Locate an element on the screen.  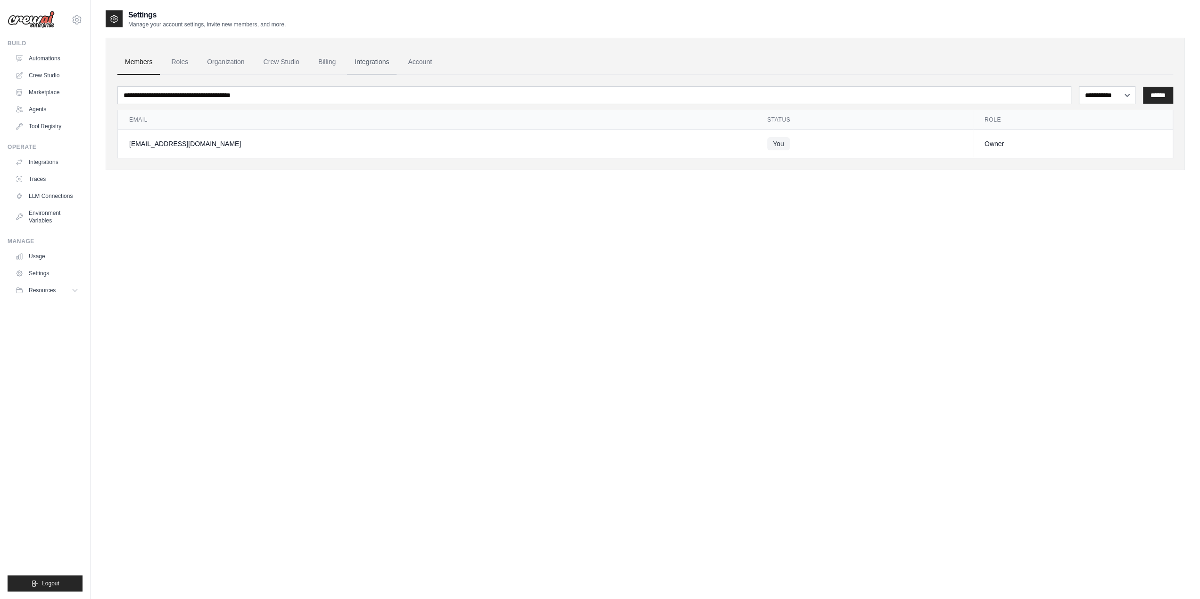
a: Marketplace is located at coordinates (47, 92).